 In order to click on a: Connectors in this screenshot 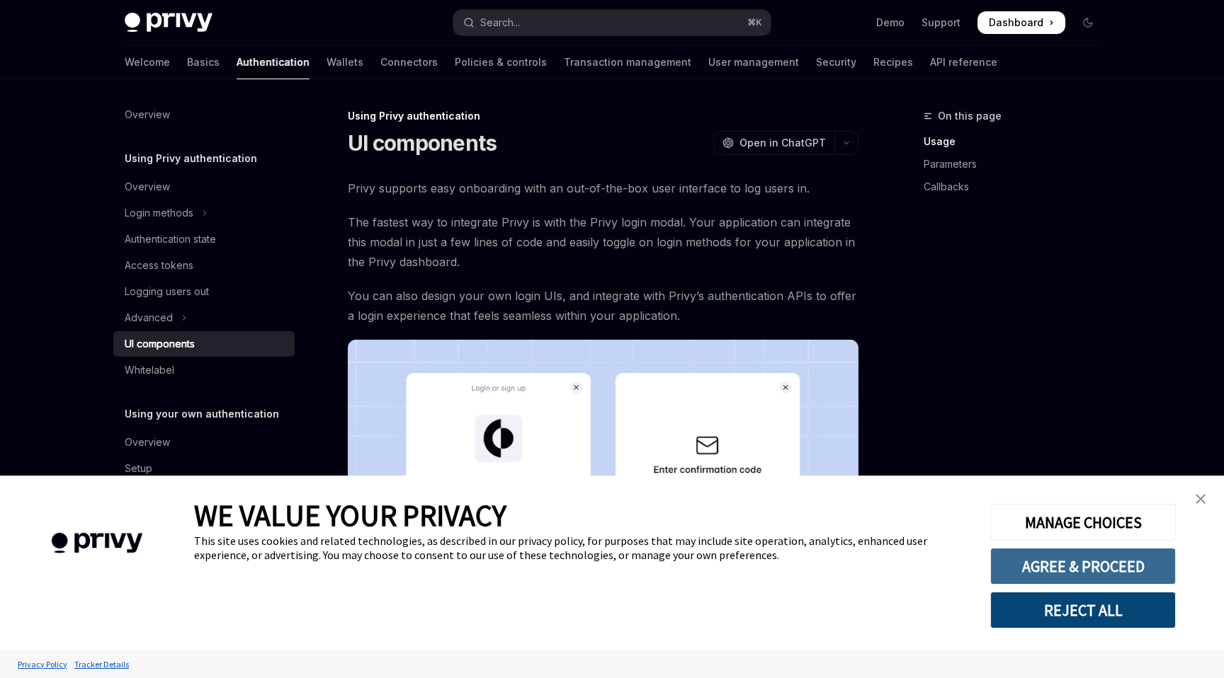, I will do `click(409, 62)`.